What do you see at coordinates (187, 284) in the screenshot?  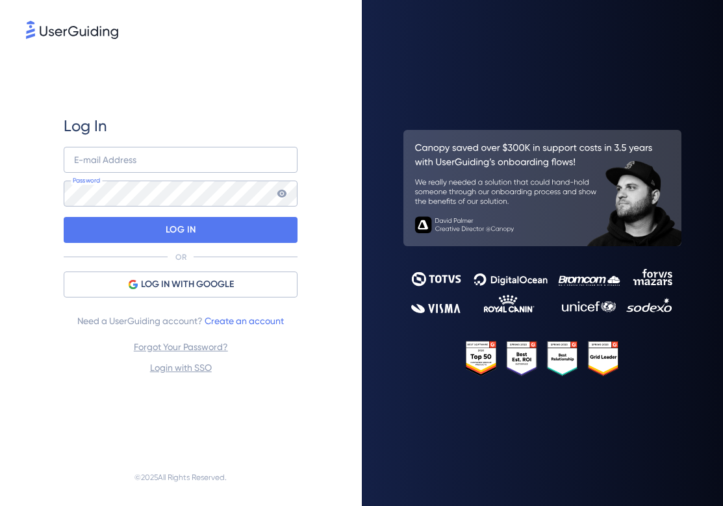 I see `span: LOG IN WITH GOOGLE` at bounding box center [187, 284].